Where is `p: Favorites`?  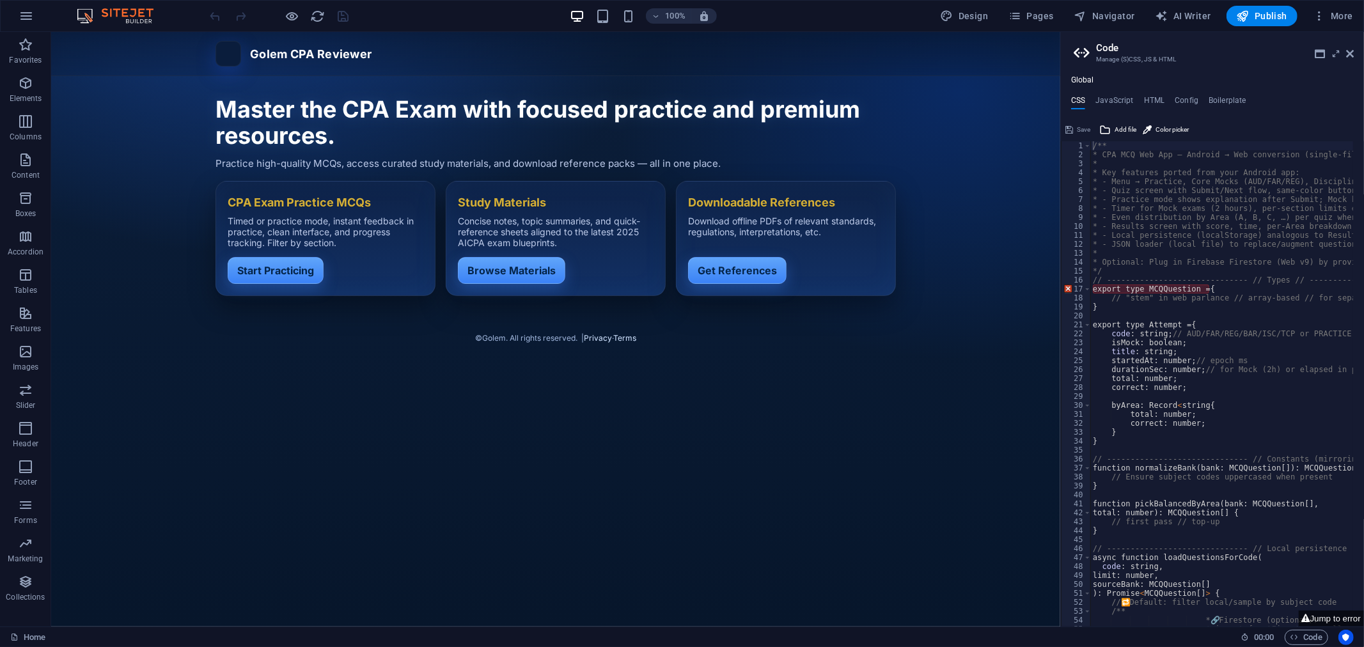 p: Favorites is located at coordinates (25, 60).